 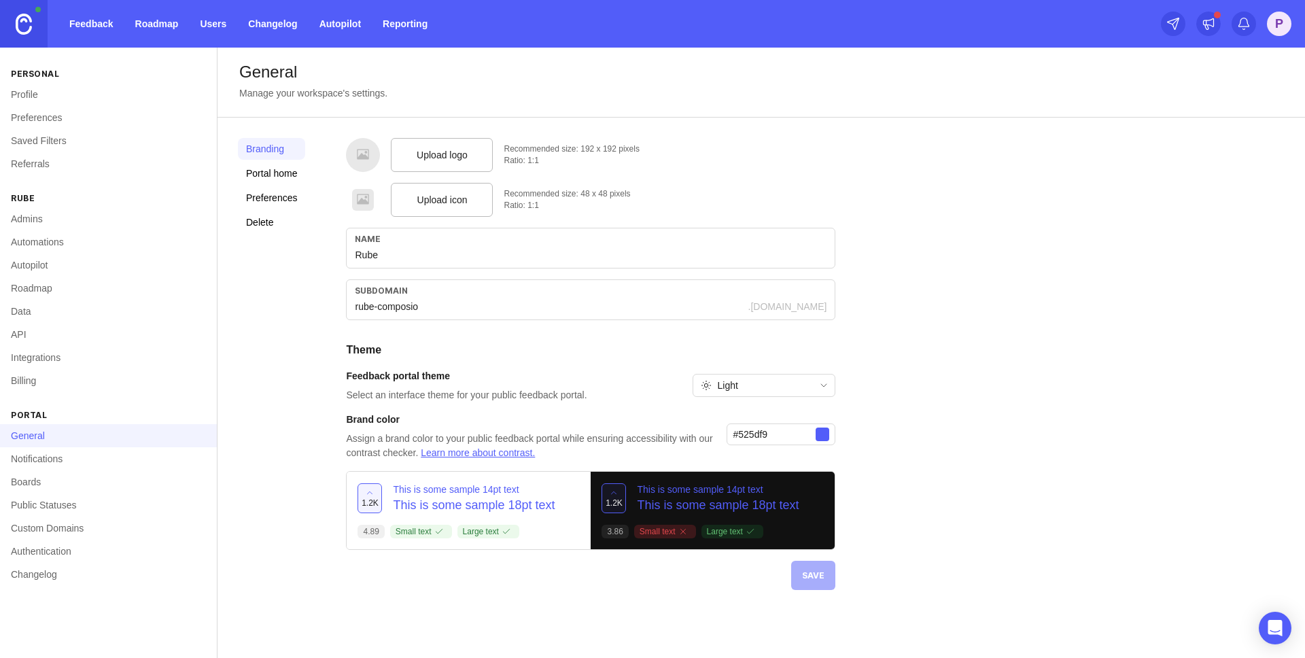 What do you see at coordinates (91, 24) in the screenshot?
I see `a: Feedback` at bounding box center [91, 24].